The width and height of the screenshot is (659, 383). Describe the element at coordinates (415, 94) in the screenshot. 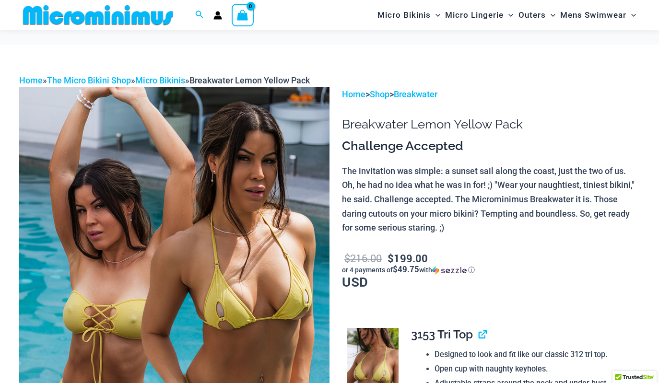

I see `a: Breakwater` at that location.